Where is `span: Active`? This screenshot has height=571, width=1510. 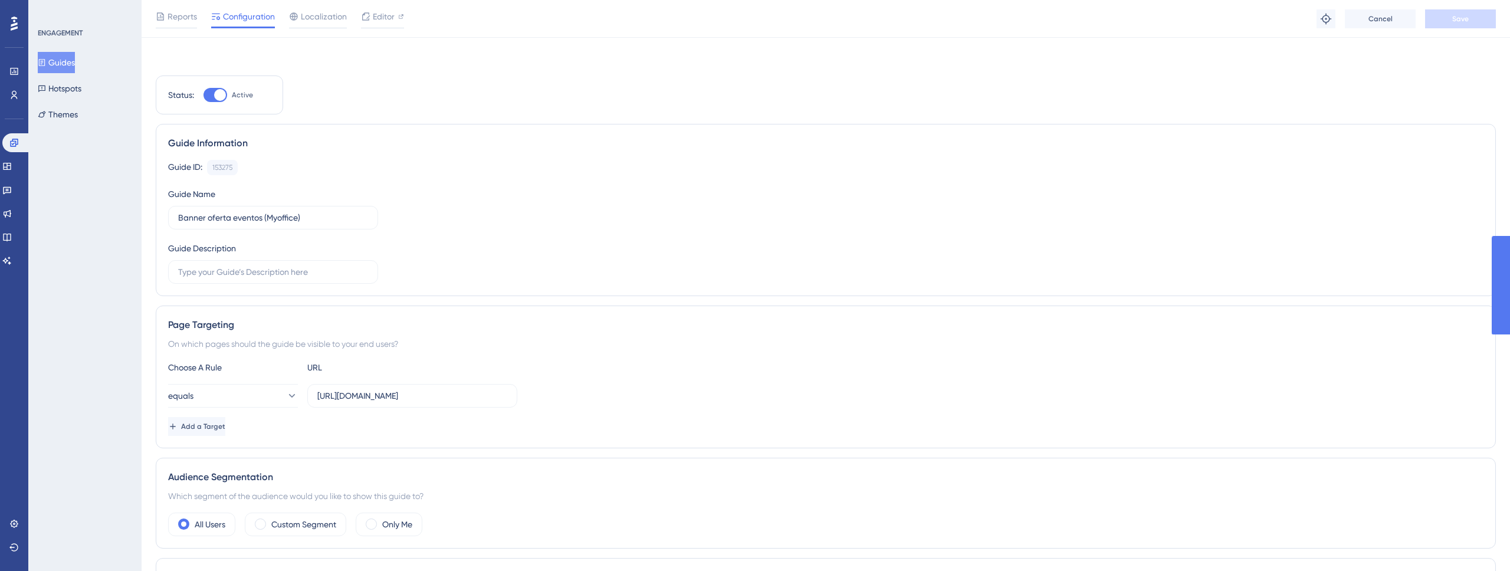
span: Active is located at coordinates (242, 95).